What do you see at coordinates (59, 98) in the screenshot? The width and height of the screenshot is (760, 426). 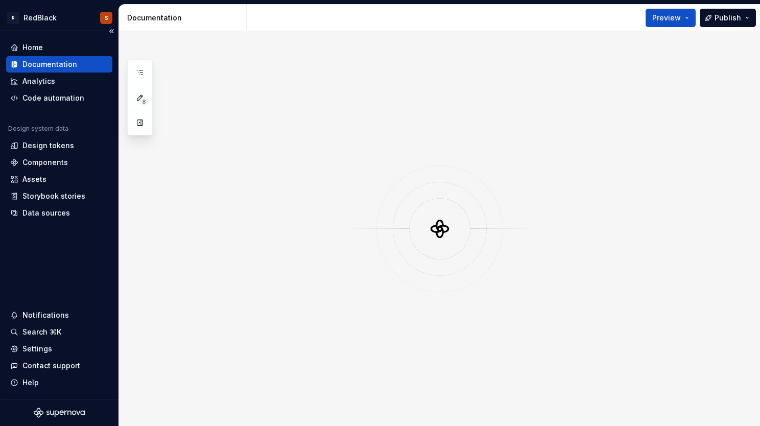 I see `a: Code automation` at bounding box center [59, 98].